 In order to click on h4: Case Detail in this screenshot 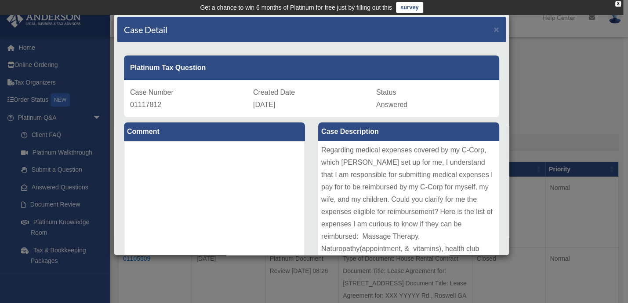, I will do `click(146, 29)`.